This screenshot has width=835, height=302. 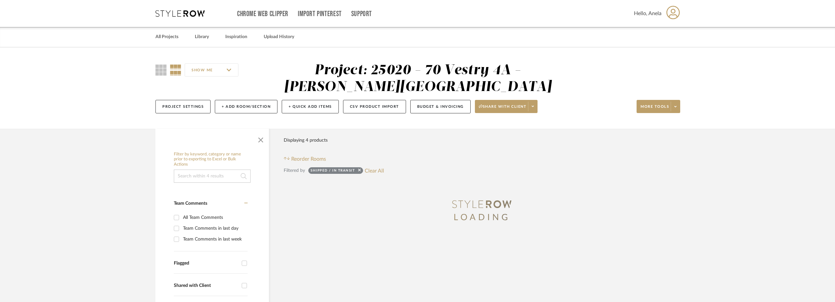 I want to click on button: Project Settings, so click(x=183, y=106).